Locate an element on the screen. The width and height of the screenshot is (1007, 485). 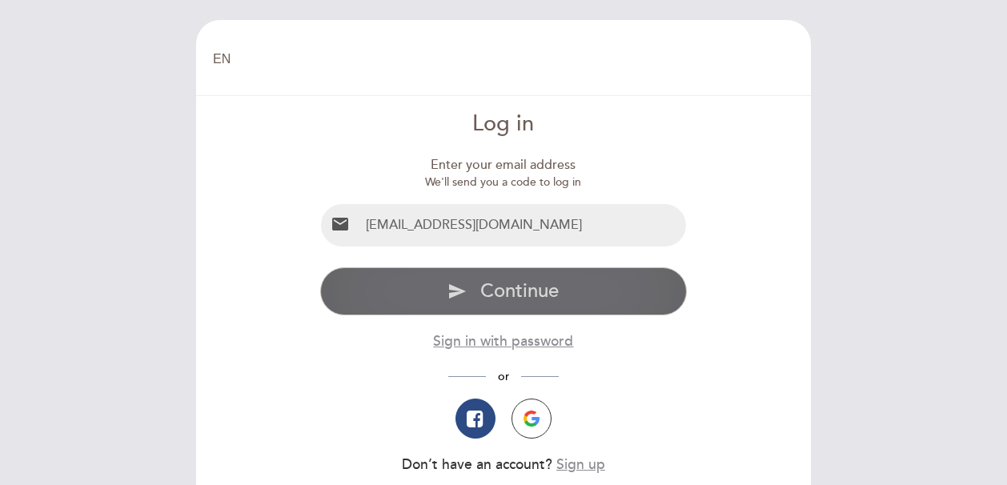
div: We'll send you a code to log in is located at coordinates (503, 182).